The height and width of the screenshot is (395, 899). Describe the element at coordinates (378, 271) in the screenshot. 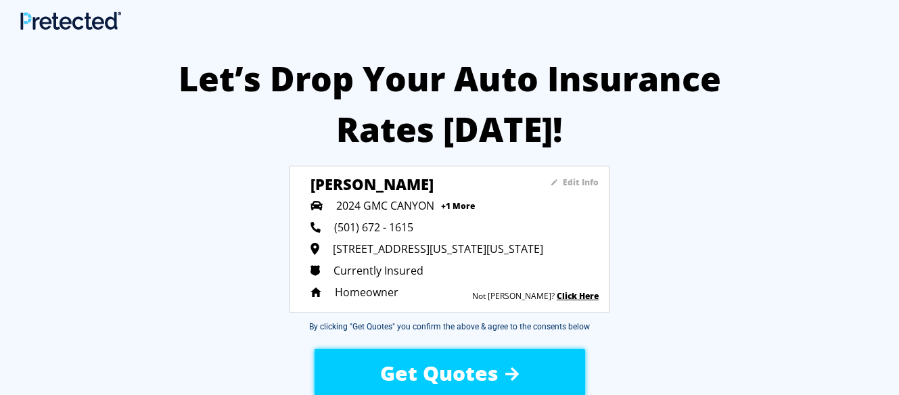

I see `span: Currently Insured` at that location.